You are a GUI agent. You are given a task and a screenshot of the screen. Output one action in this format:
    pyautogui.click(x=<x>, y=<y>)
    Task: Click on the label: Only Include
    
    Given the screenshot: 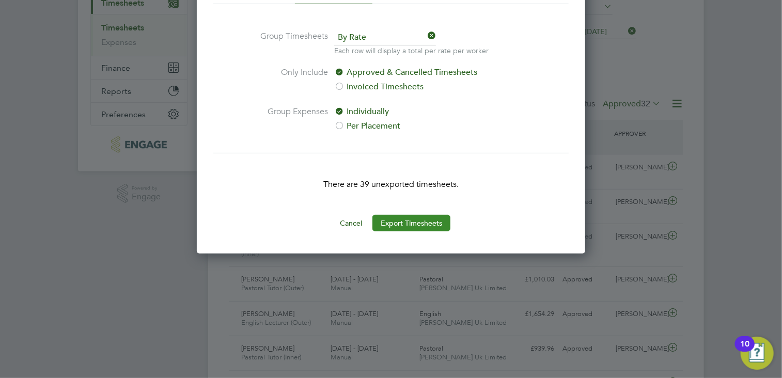 What is the action you would take?
    pyautogui.click(x=289, y=80)
    